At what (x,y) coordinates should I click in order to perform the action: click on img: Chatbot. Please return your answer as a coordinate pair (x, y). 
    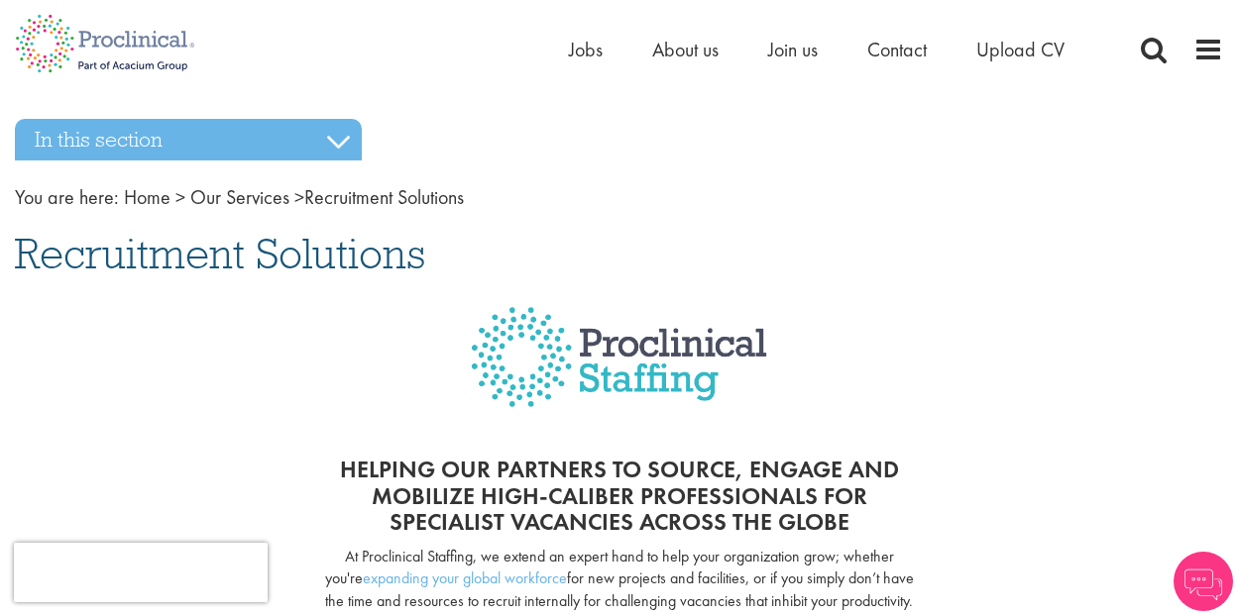
    Looking at the image, I should click on (1203, 582).